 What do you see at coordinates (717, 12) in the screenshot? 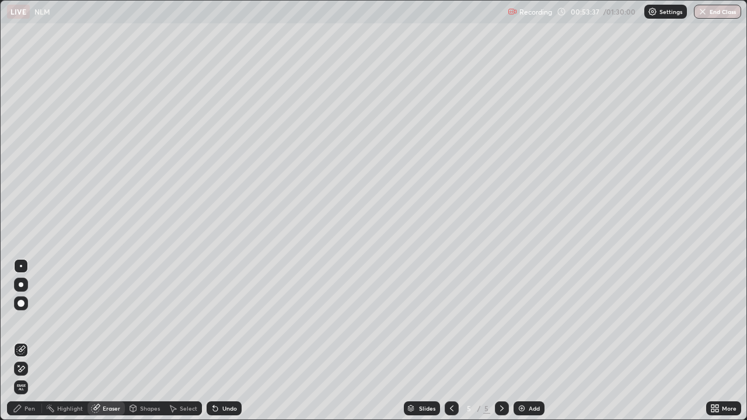
I see `button: End Class` at bounding box center [717, 12].